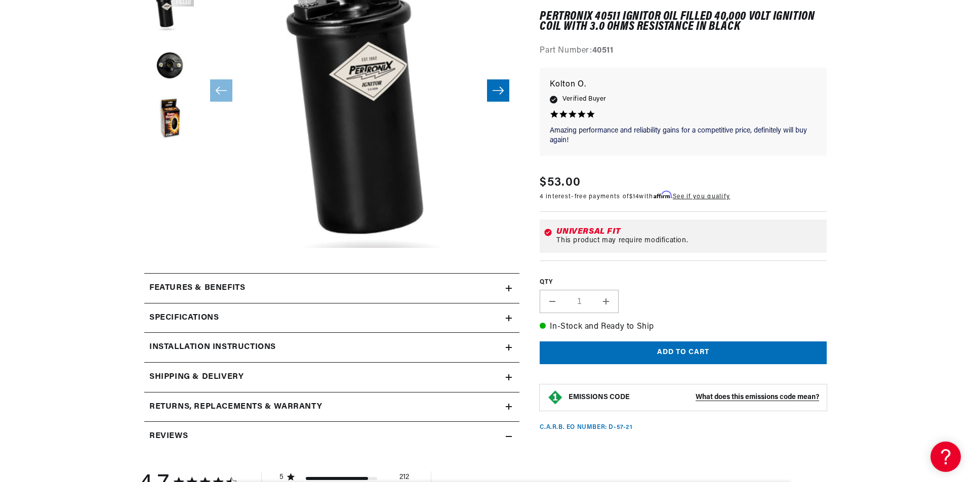 The width and height of the screenshot is (971, 482). What do you see at coordinates (332, 348) in the screenshot?
I see `summary: Installation instructions` at bounding box center [332, 348].